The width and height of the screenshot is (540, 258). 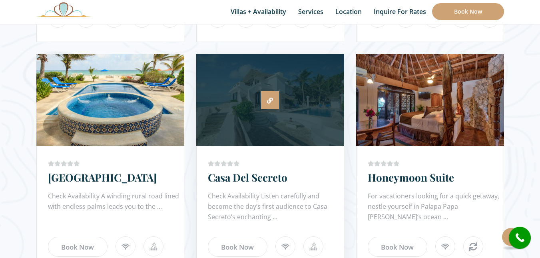 What do you see at coordinates (276, 207) in the screenshot?
I see `div: Check Availability Listen carefully and become the day’s first audience to Casa Secreto’s enchant...` at bounding box center [276, 207].